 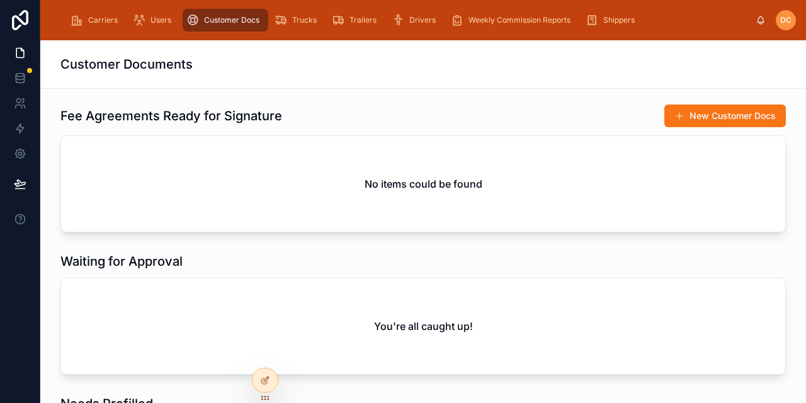 What do you see at coordinates (363, 20) in the screenshot?
I see `span: Trailers` at bounding box center [363, 20].